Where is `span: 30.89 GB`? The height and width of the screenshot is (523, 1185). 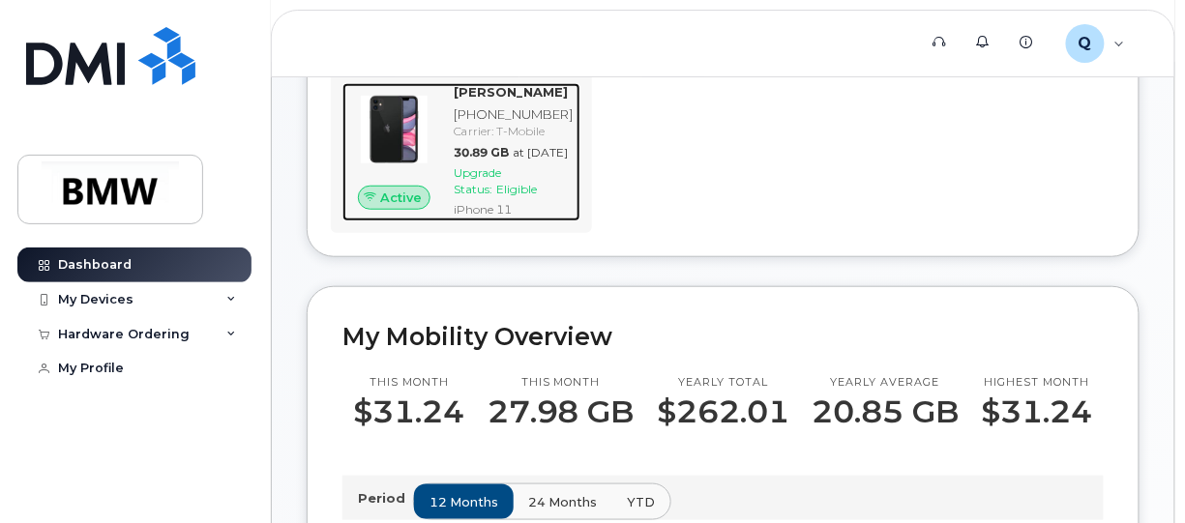
span: 30.89 GB is located at coordinates (481, 152).